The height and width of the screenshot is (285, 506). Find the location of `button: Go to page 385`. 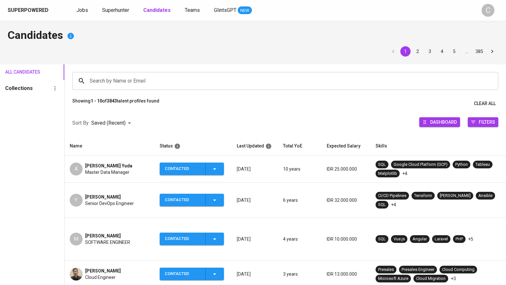

button: Go to page 385 is located at coordinates (479, 51).